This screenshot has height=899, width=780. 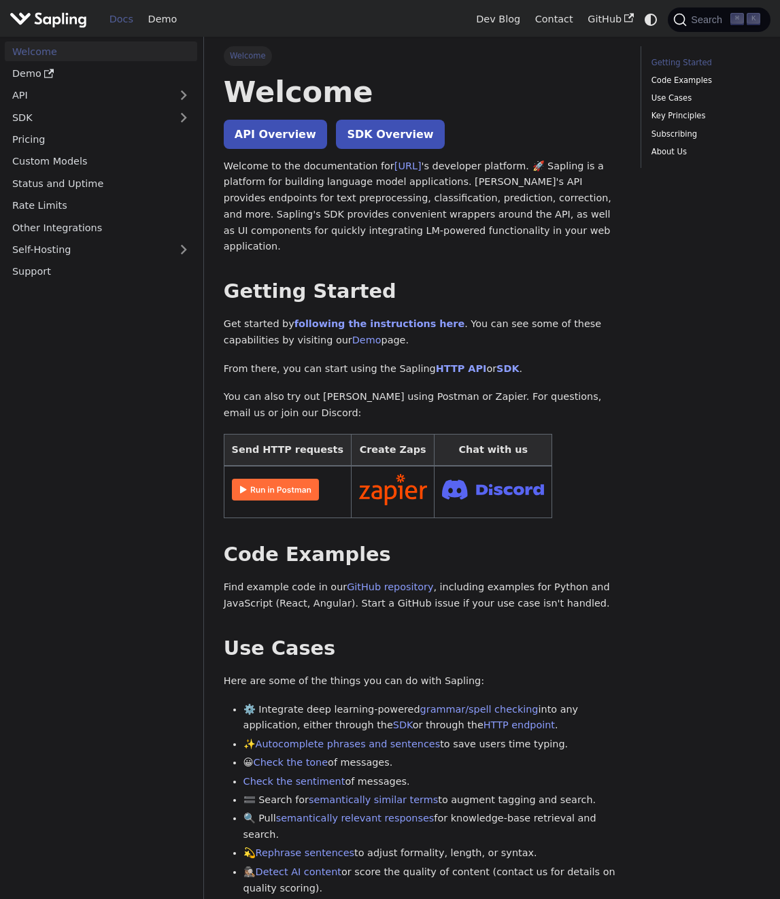 What do you see at coordinates (423, 92) in the screenshot?
I see `h1: Welcome` at bounding box center [423, 92].